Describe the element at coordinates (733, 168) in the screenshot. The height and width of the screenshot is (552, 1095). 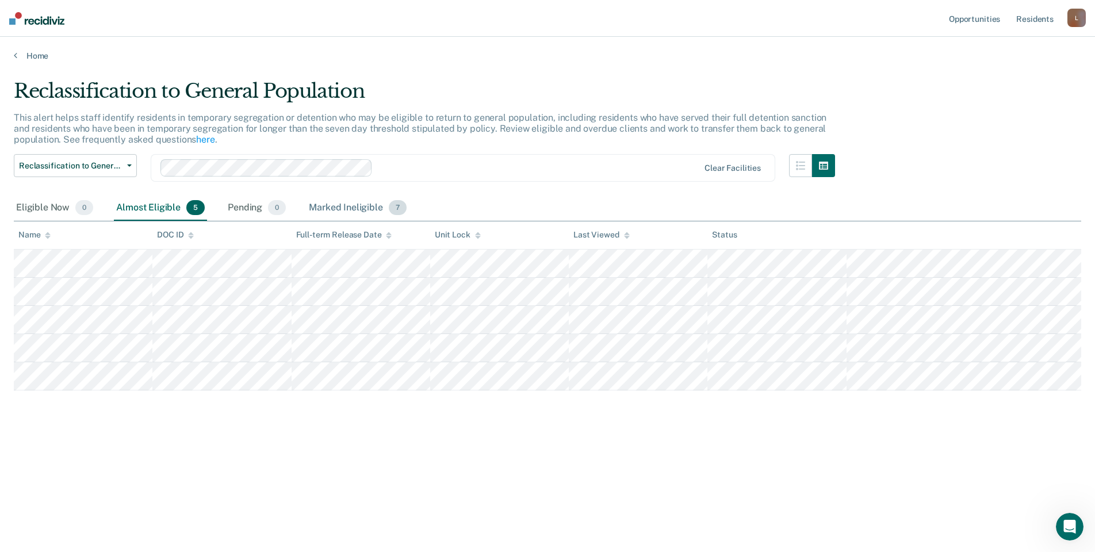
I see `div: Clear facilities` at that location.